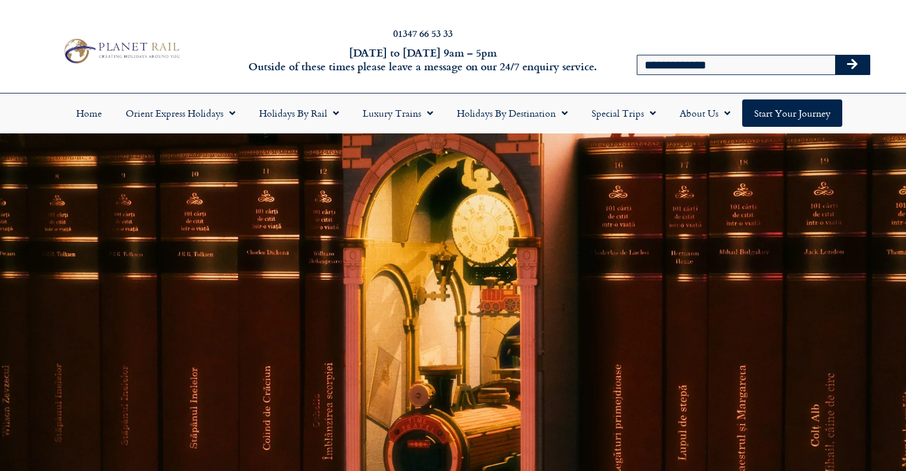 The width and height of the screenshot is (906, 471). Describe the element at coordinates (89, 113) in the screenshot. I see `a: Home` at that location.